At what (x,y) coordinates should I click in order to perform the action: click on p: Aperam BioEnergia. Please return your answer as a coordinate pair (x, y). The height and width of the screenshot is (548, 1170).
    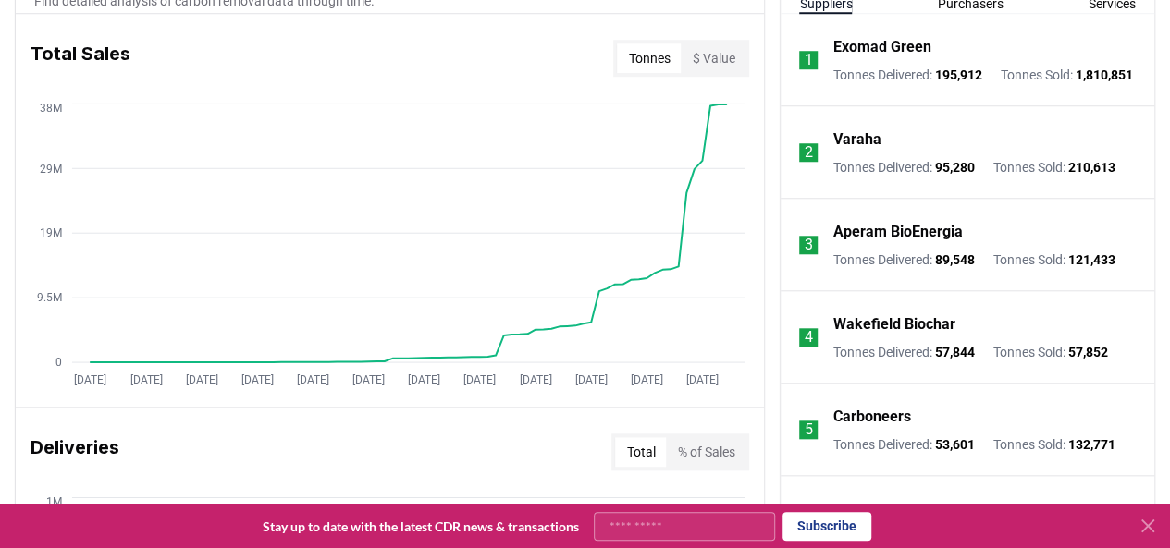
    Looking at the image, I should click on (897, 232).